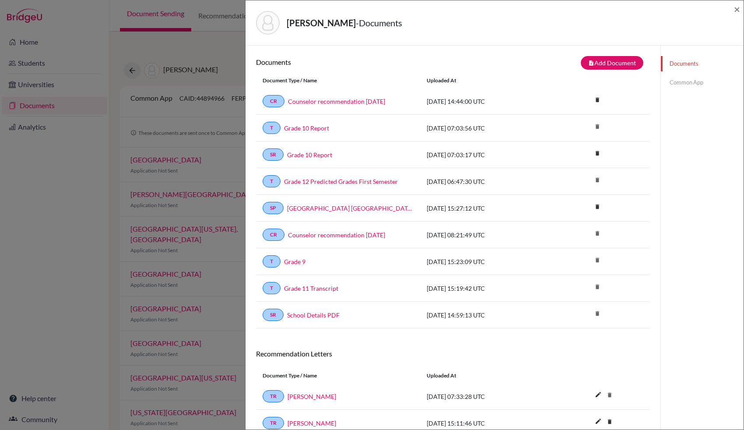 The height and width of the screenshot is (430, 744). I want to click on i: note_add, so click(591, 63).